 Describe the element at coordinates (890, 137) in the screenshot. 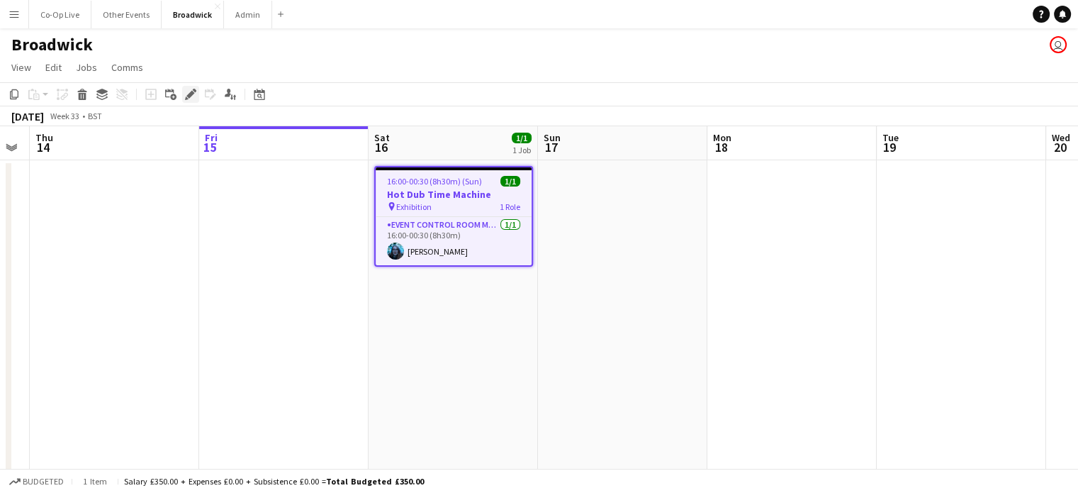

I see `span: Tue` at that location.